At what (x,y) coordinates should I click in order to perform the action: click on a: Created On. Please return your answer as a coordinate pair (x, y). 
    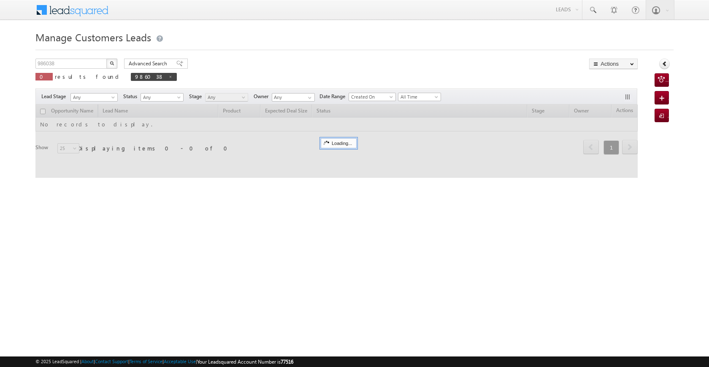
    Looking at the image, I should click on (372, 97).